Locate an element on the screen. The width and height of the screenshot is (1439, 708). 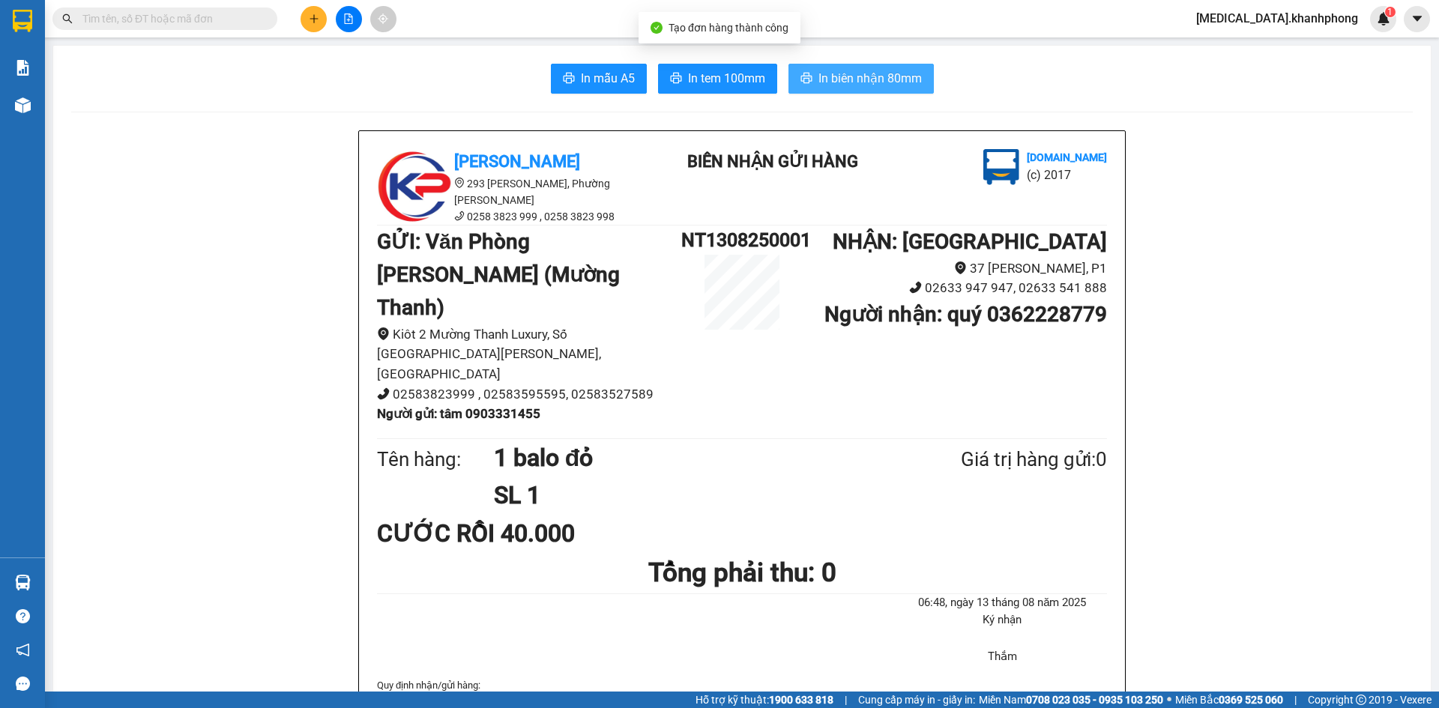
li: 06:48, ngày 13 tháng 08 năm 2025 is located at coordinates (1002, 603).